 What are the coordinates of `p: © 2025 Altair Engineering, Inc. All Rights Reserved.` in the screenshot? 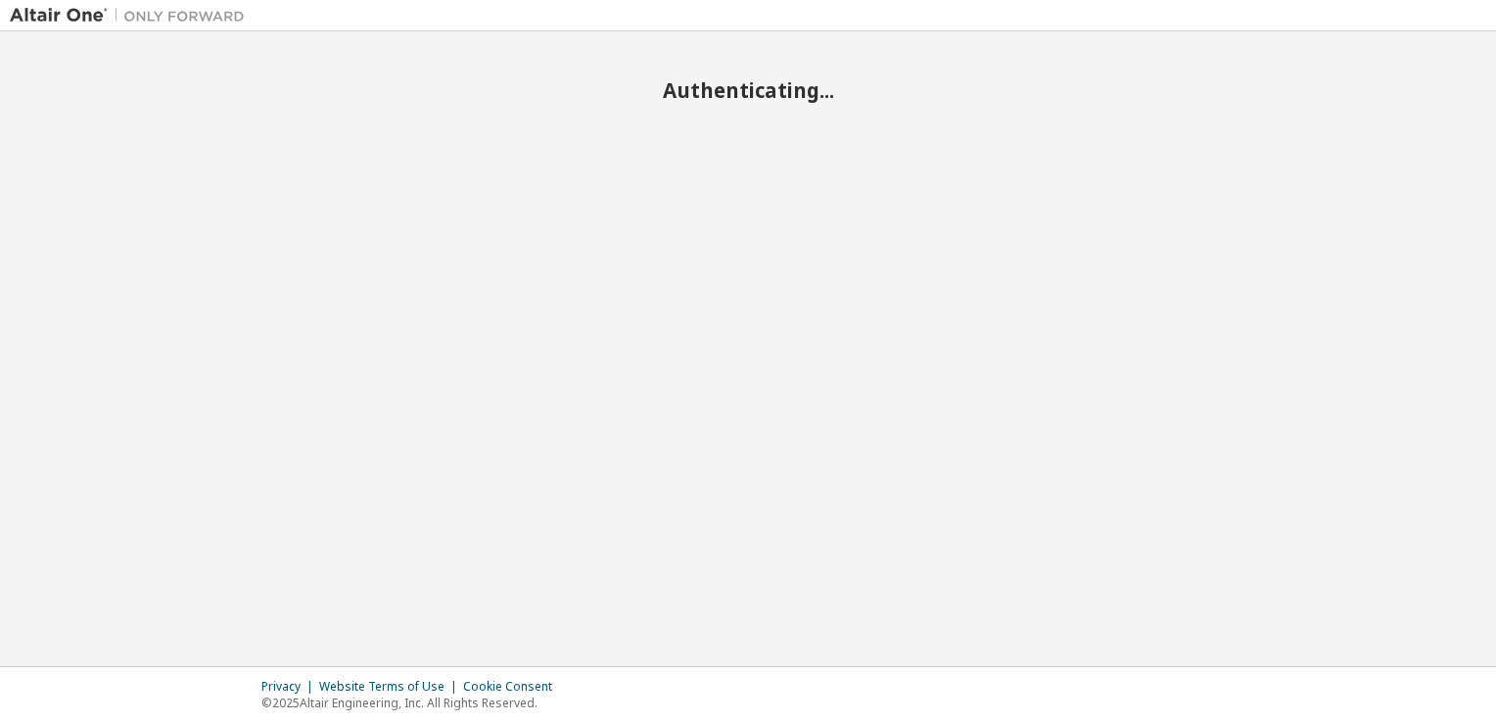 It's located at (412, 702).